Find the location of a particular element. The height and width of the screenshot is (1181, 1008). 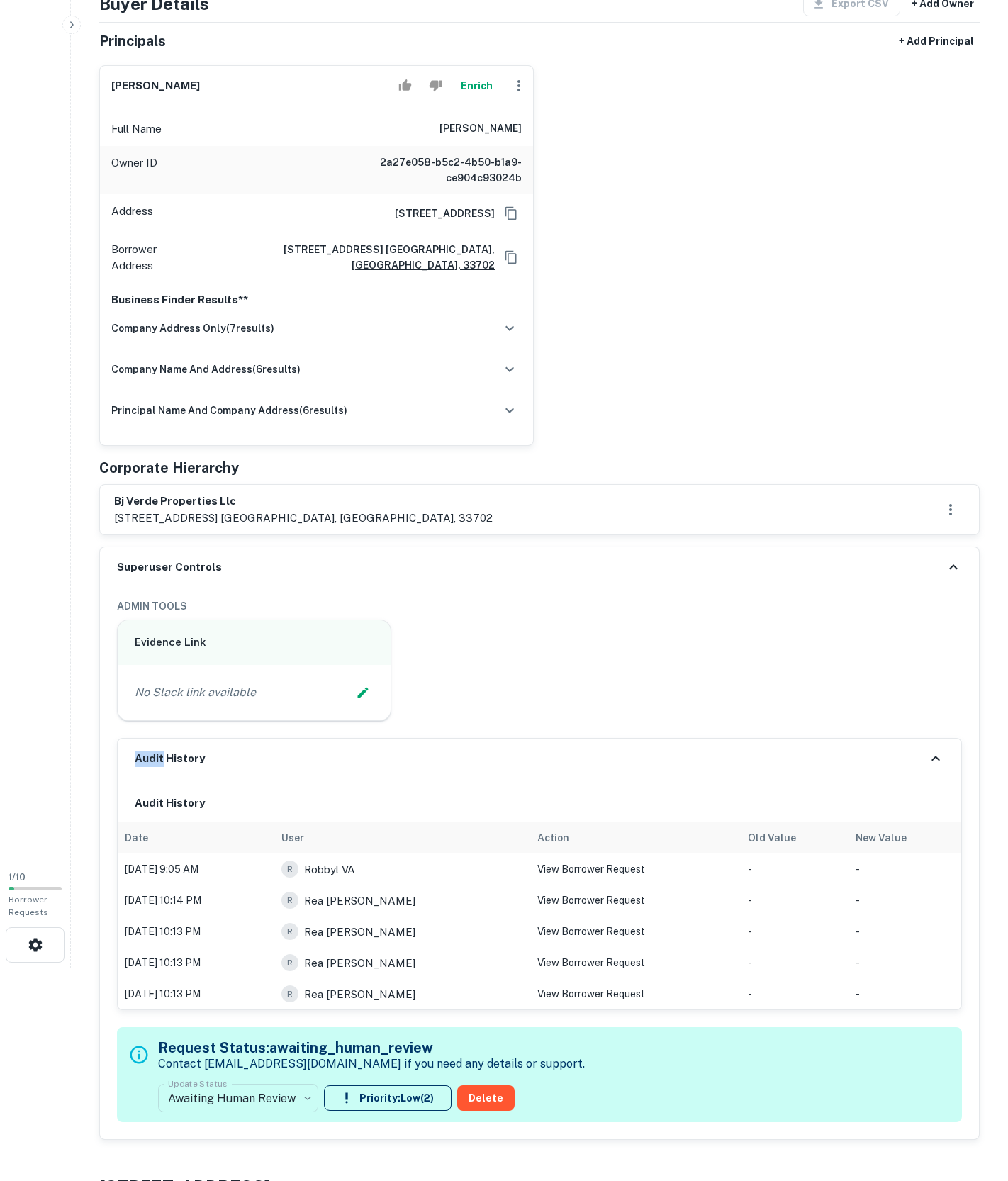

p: Owner ID is located at coordinates (134, 170).